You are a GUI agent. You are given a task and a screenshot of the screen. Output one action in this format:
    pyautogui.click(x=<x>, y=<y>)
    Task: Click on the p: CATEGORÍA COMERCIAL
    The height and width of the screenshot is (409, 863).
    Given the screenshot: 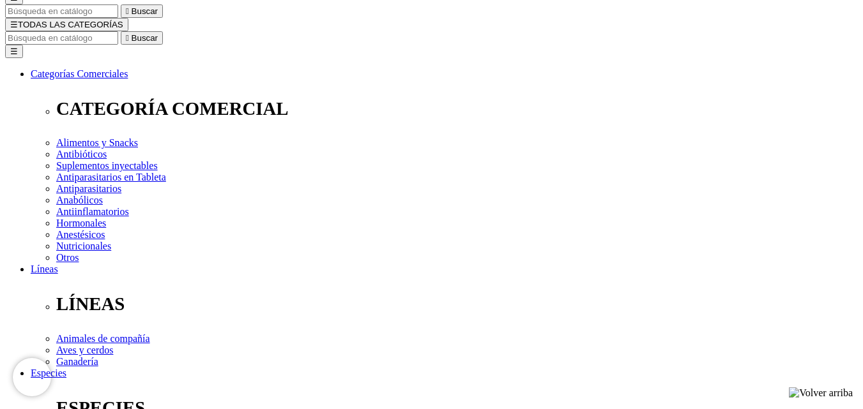 What is the action you would take?
    pyautogui.click(x=457, y=109)
    